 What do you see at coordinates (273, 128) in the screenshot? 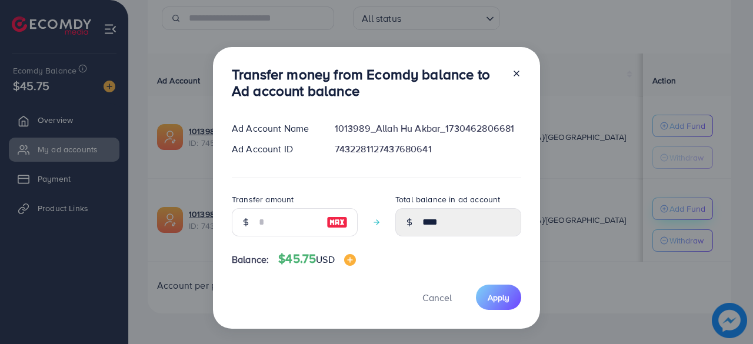
I see `div: Ad Account Name` at bounding box center [273, 128].